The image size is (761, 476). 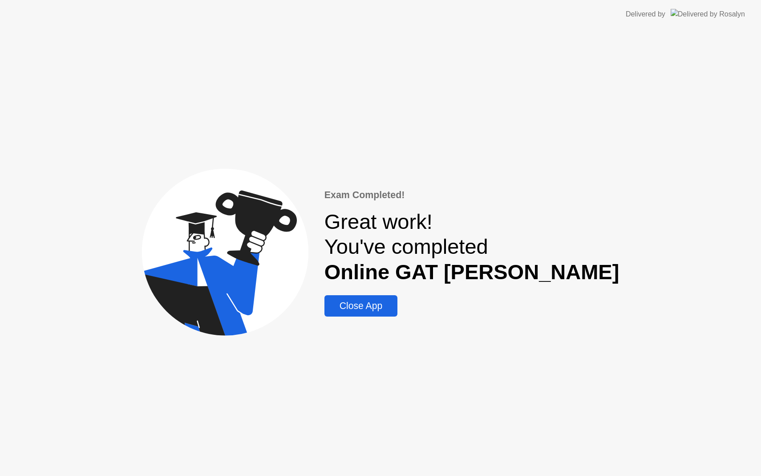 I want to click on img: Delivered by Rosalyn, so click(x=708, y=14).